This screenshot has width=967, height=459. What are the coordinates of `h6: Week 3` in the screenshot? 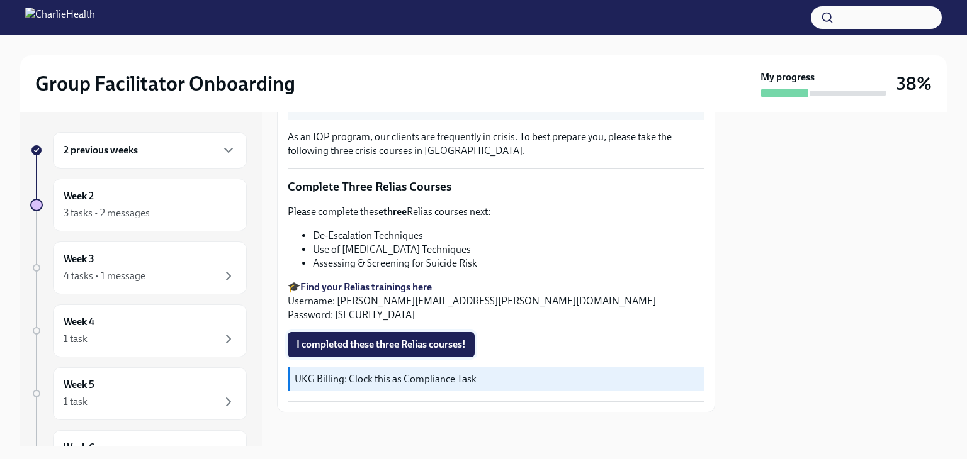 It's located at (79, 259).